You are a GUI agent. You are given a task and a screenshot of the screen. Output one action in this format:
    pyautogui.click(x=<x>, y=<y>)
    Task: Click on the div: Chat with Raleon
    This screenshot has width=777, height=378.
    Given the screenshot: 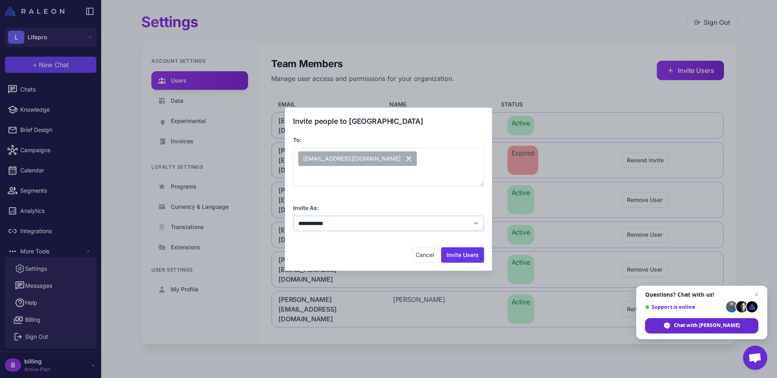 What is the action you would take?
    pyautogui.click(x=702, y=326)
    